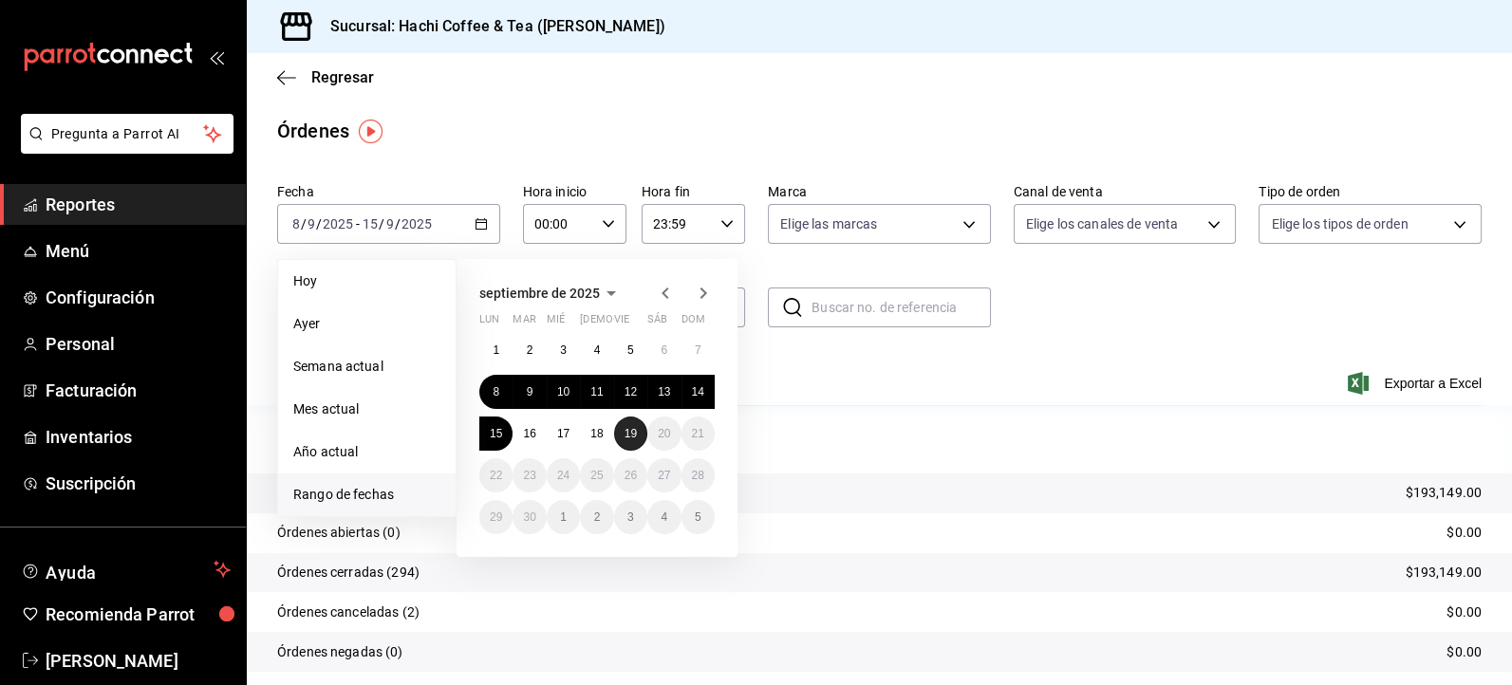 This screenshot has height=685, width=1512. Describe the element at coordinates (597, 517) in the screenshot. I see `abbr: 2 de octubre de 2025` at that location.